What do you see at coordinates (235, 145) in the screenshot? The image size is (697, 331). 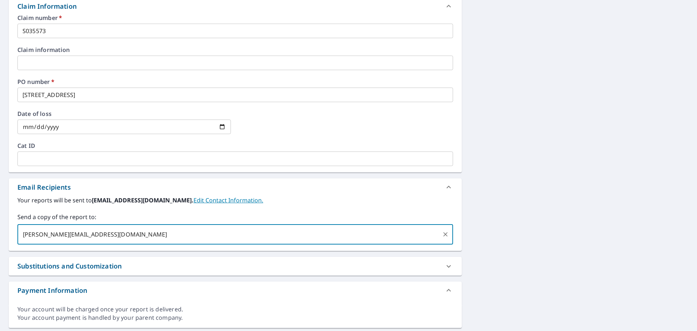 I see `label: Cat ID` at bounding box center [235, 145].